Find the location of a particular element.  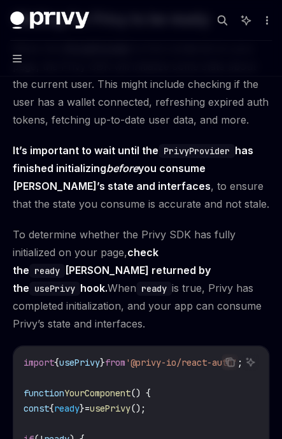

span: YourComponent is located at coordinates (98, 393).